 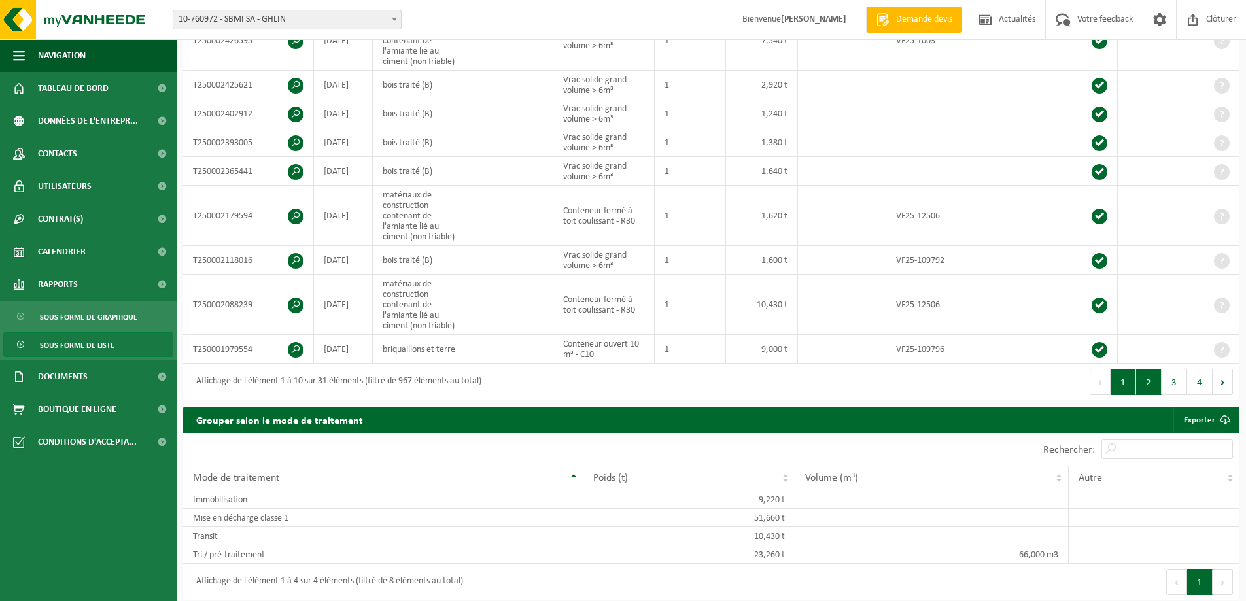 I want to click on a: Sous forme de liste, so click(x=88, y=345).